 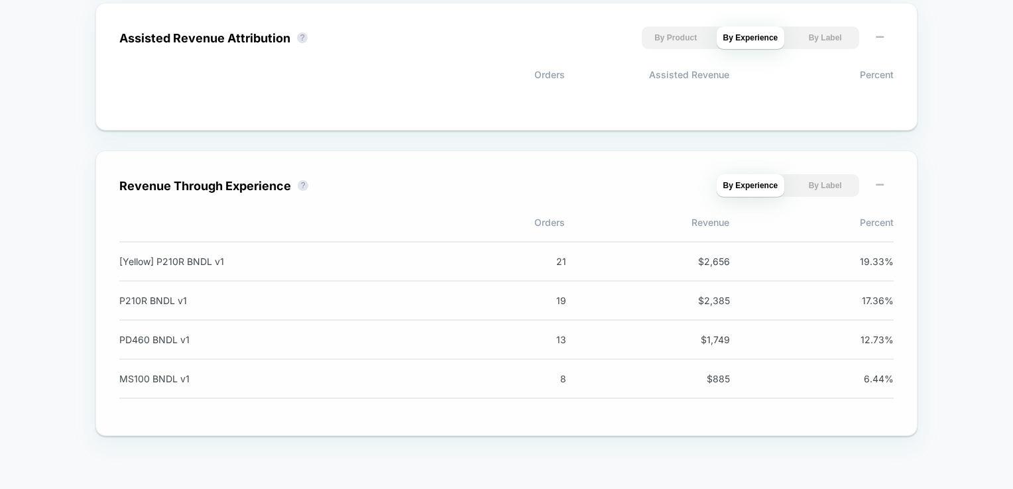 I want to click on div: Assisted Revenue Attribution, so click(x=205, y=38).